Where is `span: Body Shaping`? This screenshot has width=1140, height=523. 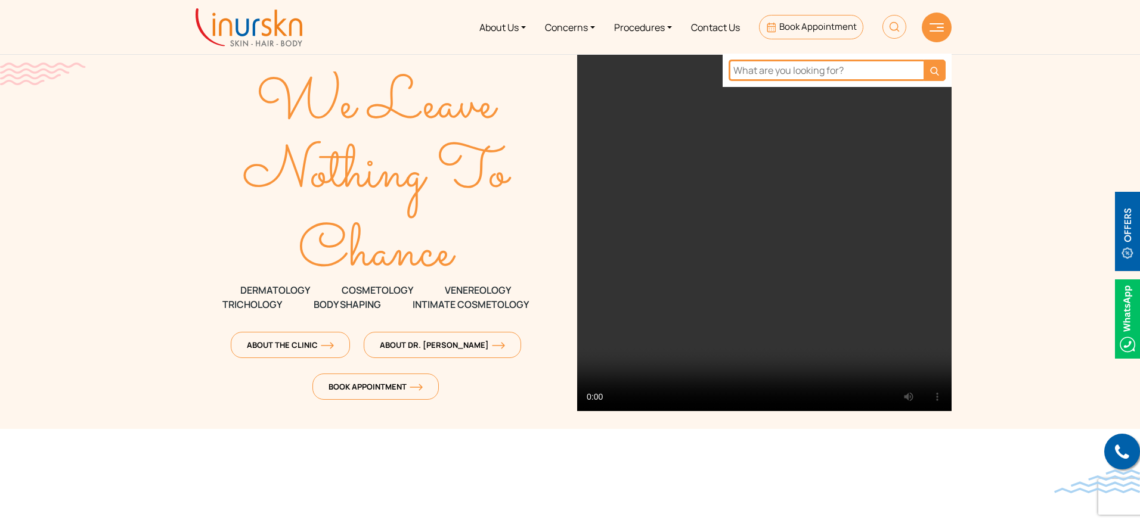 span: Body Shaping is located at coordinates (347, 305).